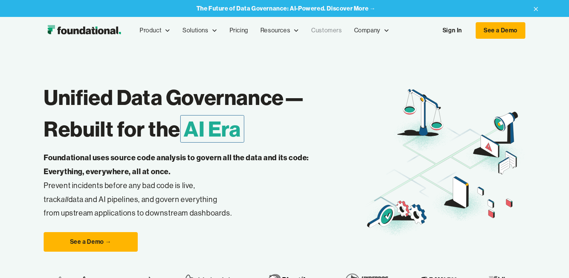 The height and width of the screenshot is (278, 569). I want to click on strong: Foundational uses source code analysis to govern all the data and its code: Everything, everywher..., so click(176, 164).